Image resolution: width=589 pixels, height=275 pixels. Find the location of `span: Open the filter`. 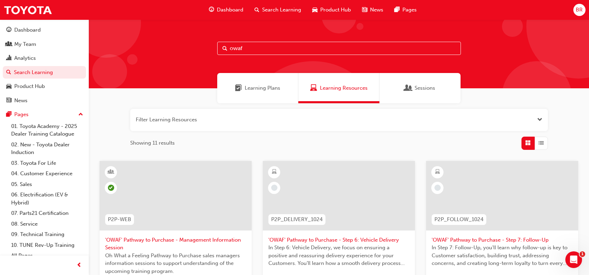

span: Open the filter is located at coordinates (539, 120).